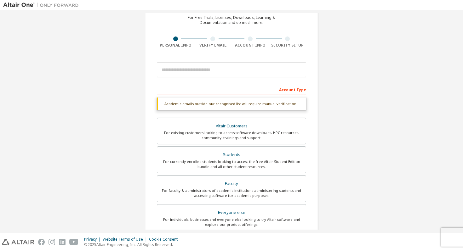 The width and height of the screenshot is (463, 251). What do you see at coordinates (93, 240) in the screenshot?
I see `div: Privacy` at bounding box center [93, 240].